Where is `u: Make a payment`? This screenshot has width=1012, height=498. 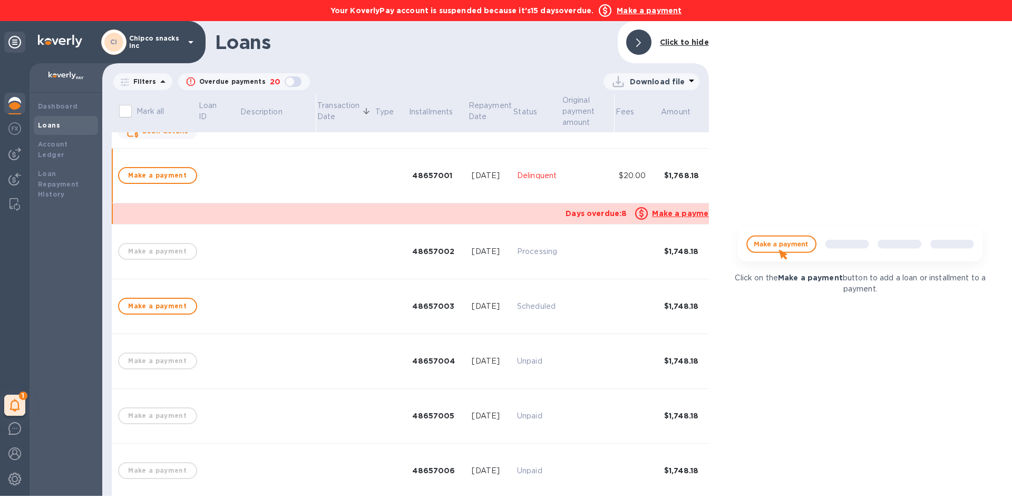
u: Make a payment is located at coordinates (684, 213).